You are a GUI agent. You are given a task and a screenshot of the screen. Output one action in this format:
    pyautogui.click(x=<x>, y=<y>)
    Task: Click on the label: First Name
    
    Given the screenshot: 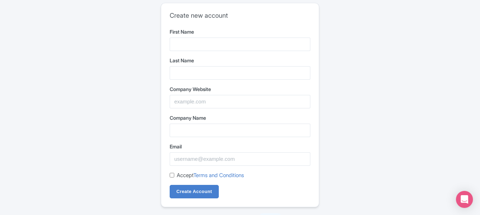 What is the action you would take?
    pyautogui.click(x=240, y=31)
    